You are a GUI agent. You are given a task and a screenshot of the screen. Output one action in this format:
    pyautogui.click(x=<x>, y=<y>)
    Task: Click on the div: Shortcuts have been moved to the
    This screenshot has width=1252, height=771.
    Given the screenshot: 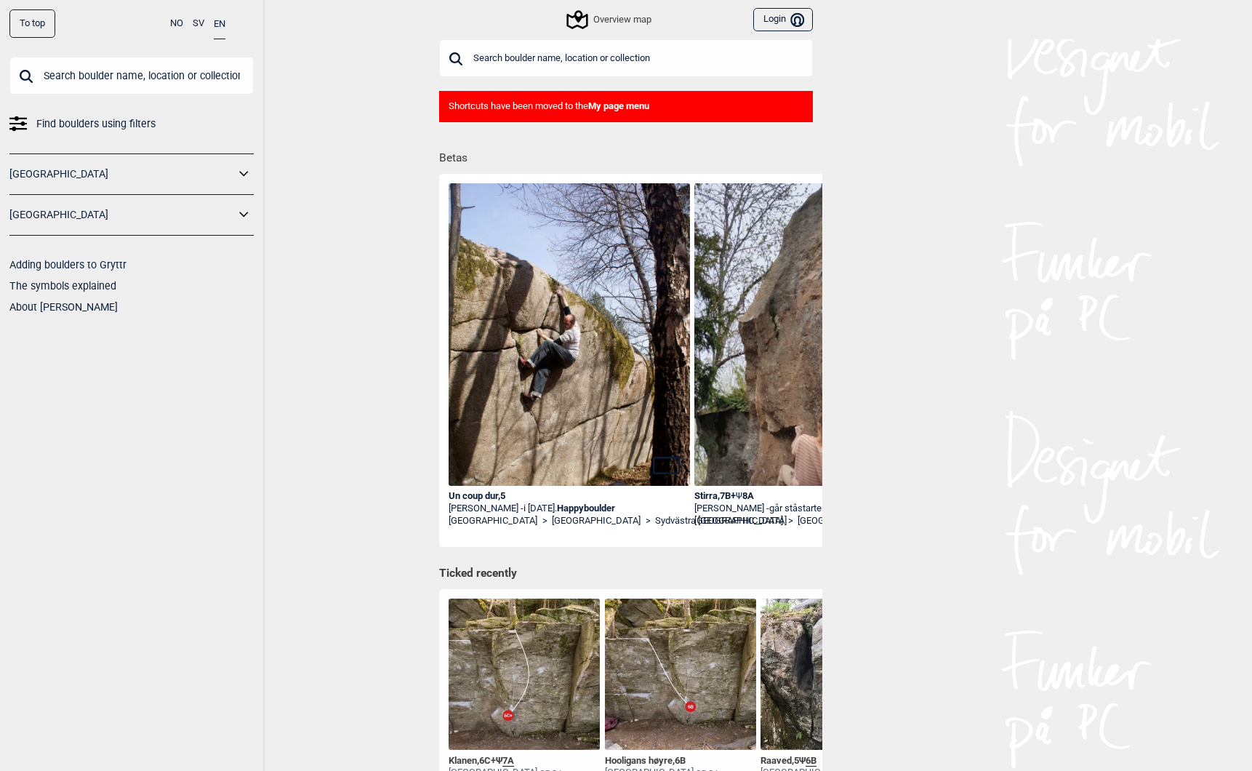 What is the action you would take?
    pyautogui.click(x=626, y=106)
    